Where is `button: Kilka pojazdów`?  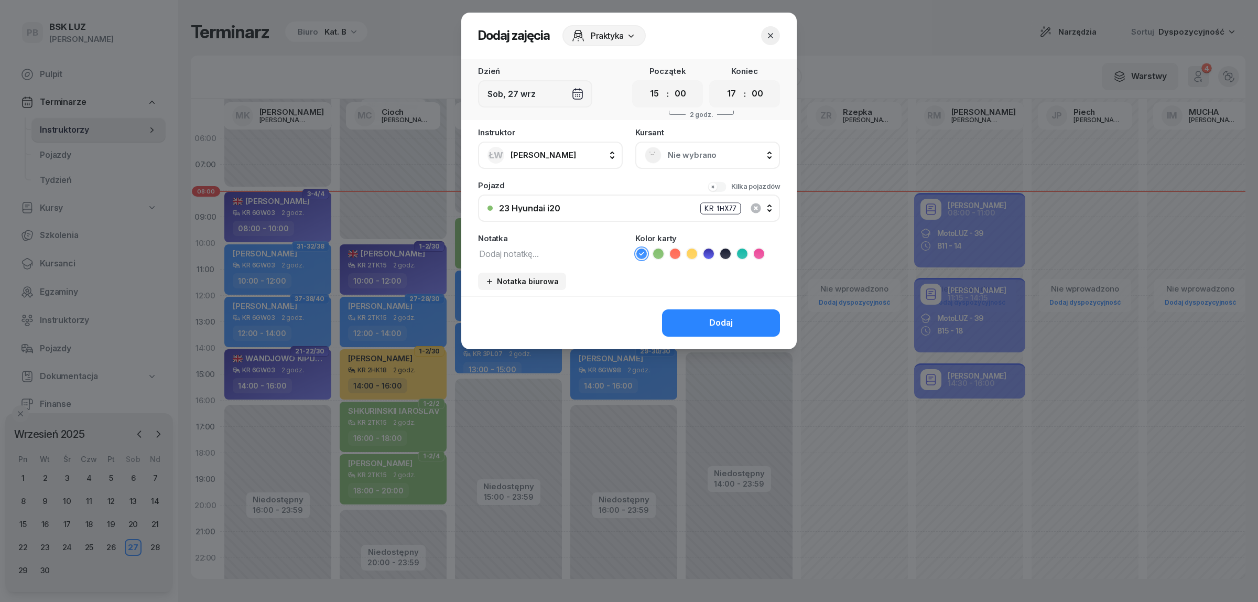
button: Kilka pojazdów is located at coordinates (744, 187).